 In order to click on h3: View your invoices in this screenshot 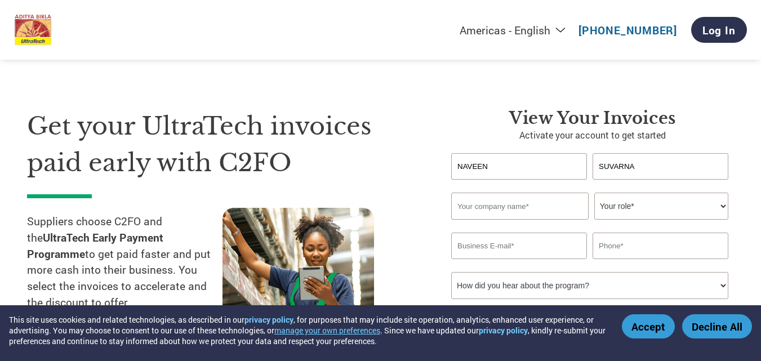, I will do `click(593, 118)`.